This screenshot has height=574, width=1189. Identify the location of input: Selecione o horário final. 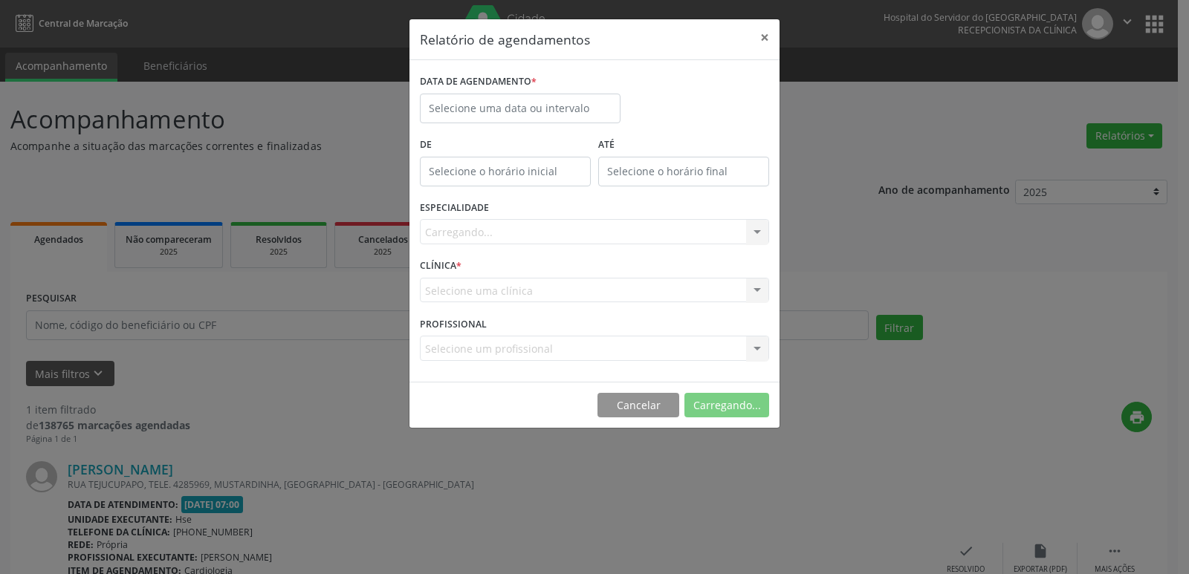
(684, 172).